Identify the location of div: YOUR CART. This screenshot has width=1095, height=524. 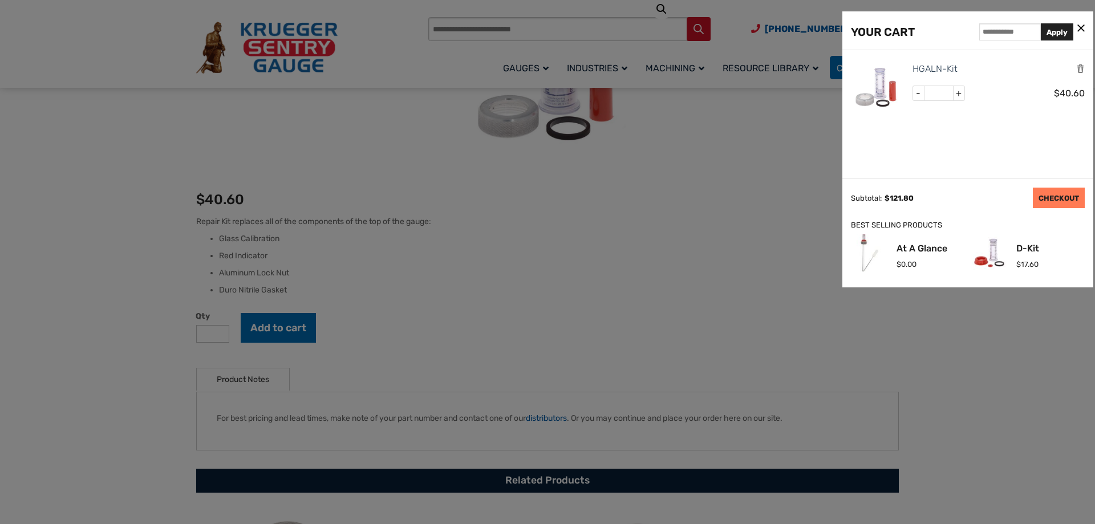
(883, 32).